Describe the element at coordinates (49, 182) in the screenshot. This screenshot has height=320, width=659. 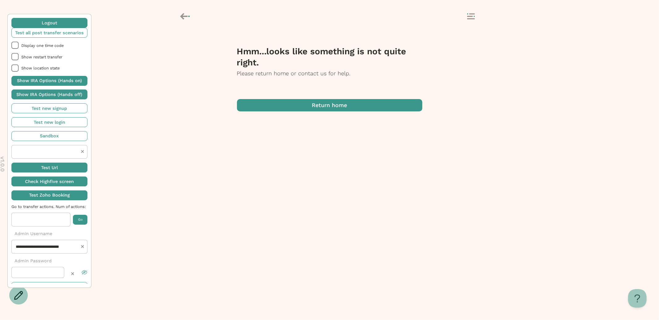
I see `button: Check Highfive screen` at that location.